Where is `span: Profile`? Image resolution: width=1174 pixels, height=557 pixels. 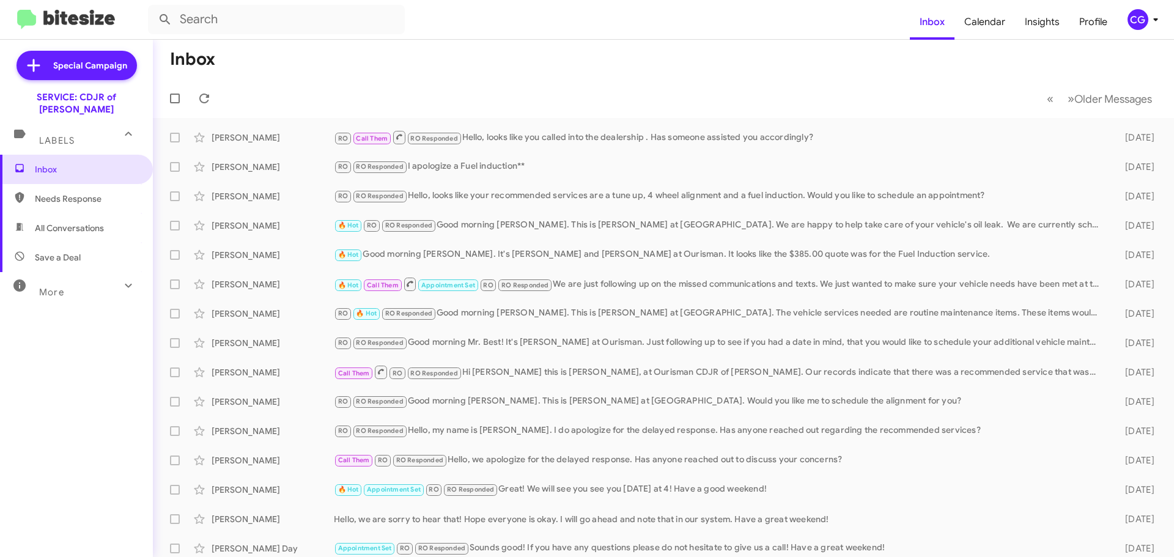 span: Profile is located at coordinates (1094, 22).